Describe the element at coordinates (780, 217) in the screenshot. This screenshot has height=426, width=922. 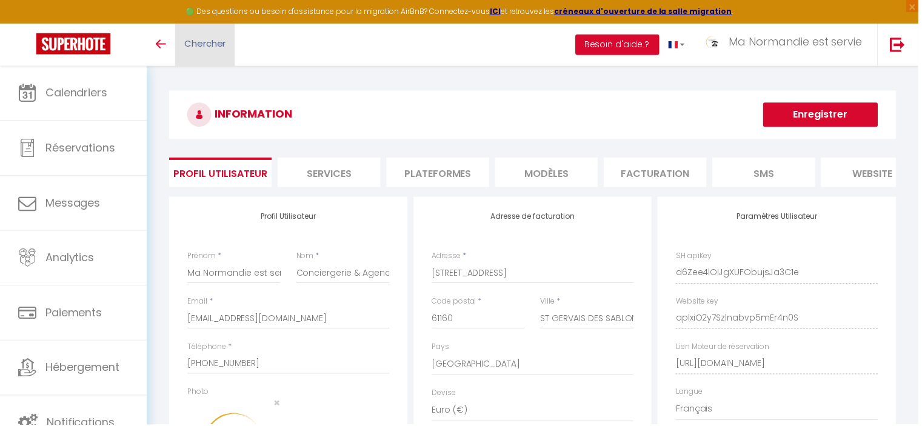
I see `h4: Paramètres Utilisateur` at that location.